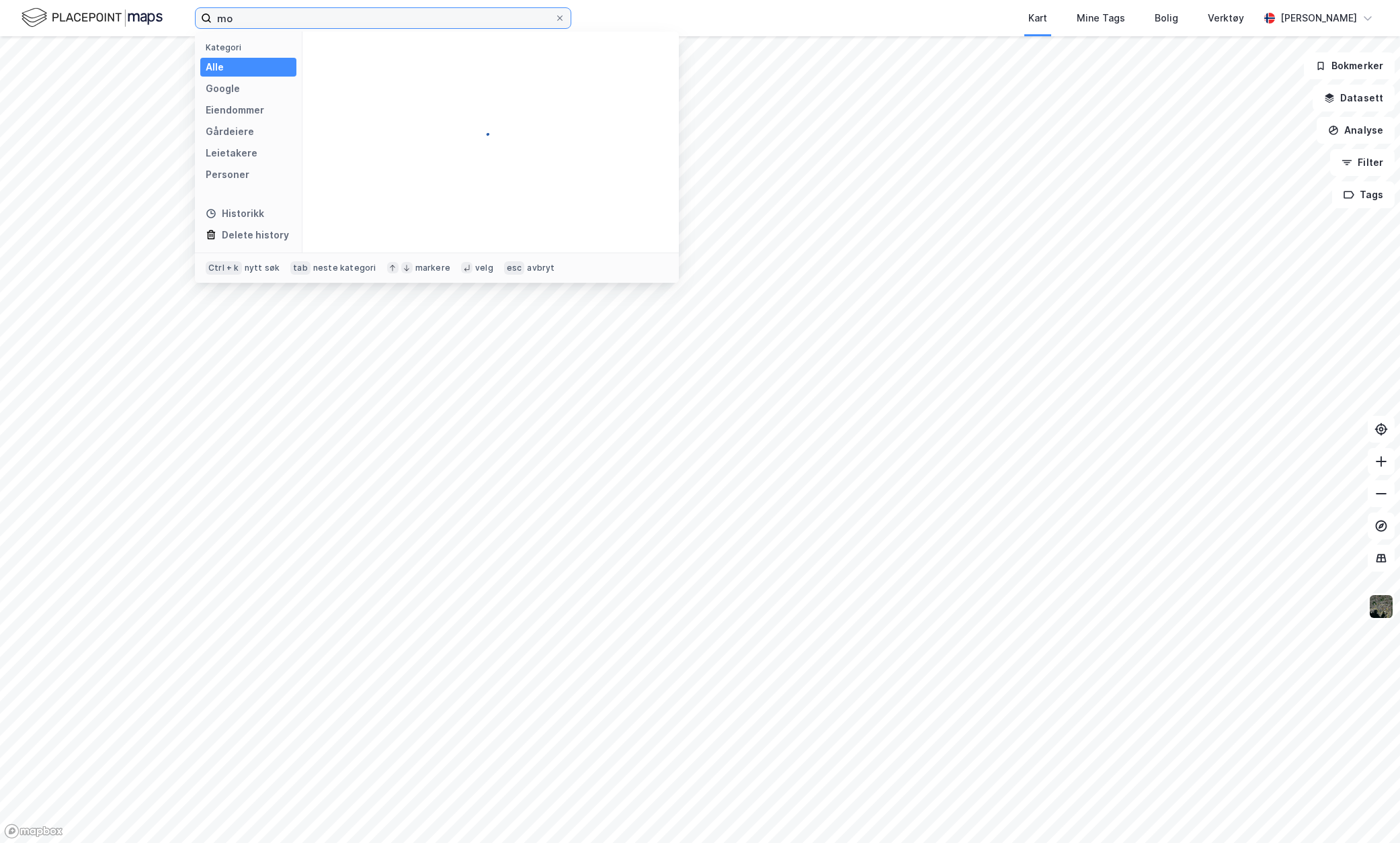 This screenshot has height=843, width=1400. I want to click on div: Alle, so click(214, 67).